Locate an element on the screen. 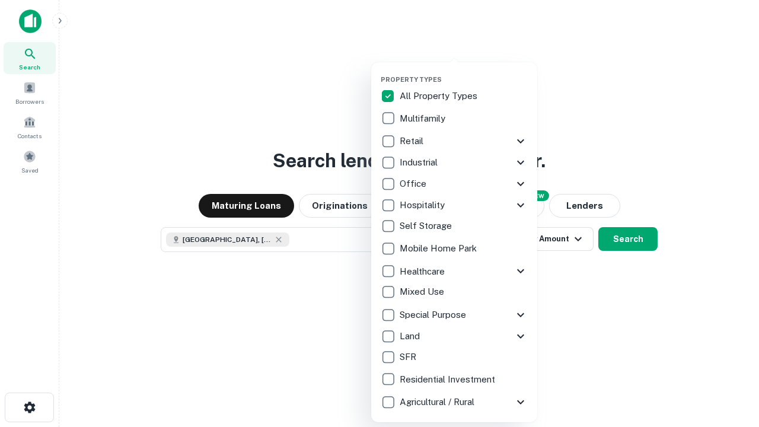 This screenshot has height=427, width=759. div: Office is located at coordinates (454, 184).